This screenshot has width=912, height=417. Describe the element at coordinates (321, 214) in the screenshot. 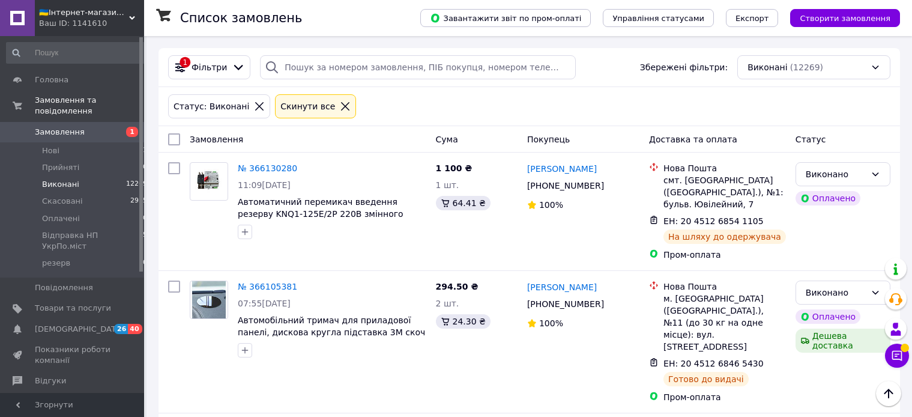

I see `a: Автоматичний перемикач введення резерву KNQ1-125E/2P 220В змінного струму АВР однофазний` at that location.